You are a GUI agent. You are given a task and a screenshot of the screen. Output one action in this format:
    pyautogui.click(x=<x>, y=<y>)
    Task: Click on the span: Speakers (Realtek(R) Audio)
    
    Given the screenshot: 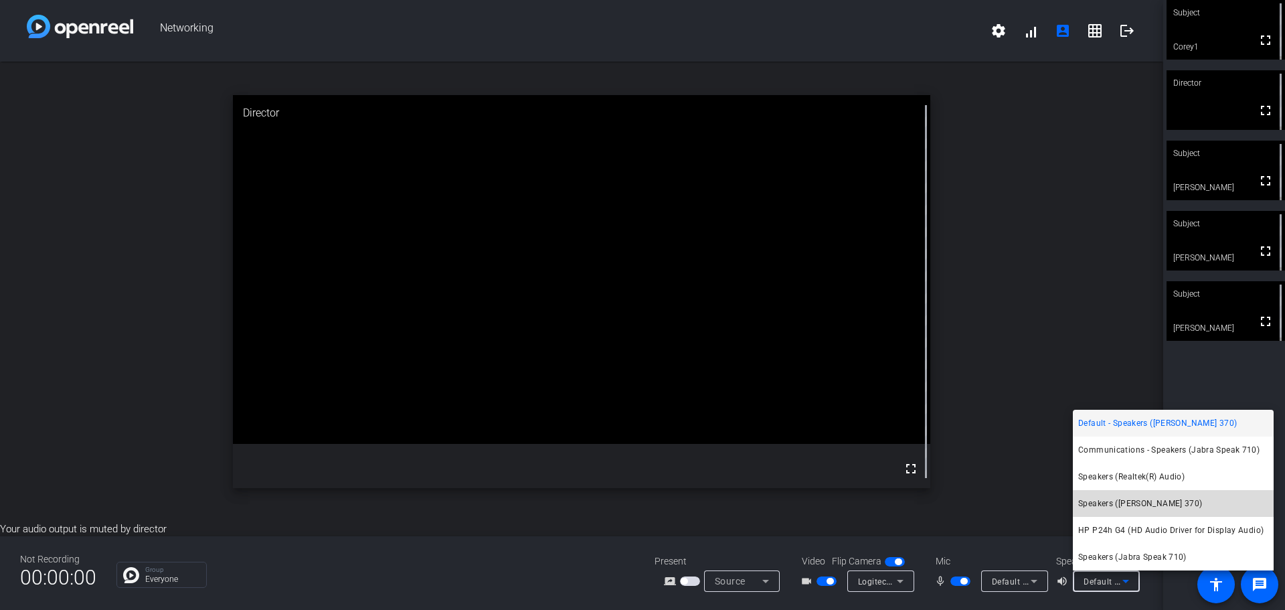 What is the action you would take?
    pyautogui.click(x=1131, y=477)
    